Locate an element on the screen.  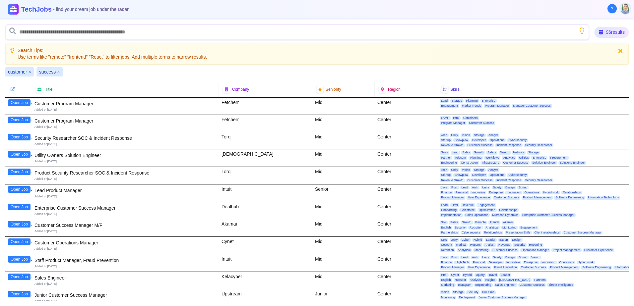
span: Planning is located at coordinates (472, 101).